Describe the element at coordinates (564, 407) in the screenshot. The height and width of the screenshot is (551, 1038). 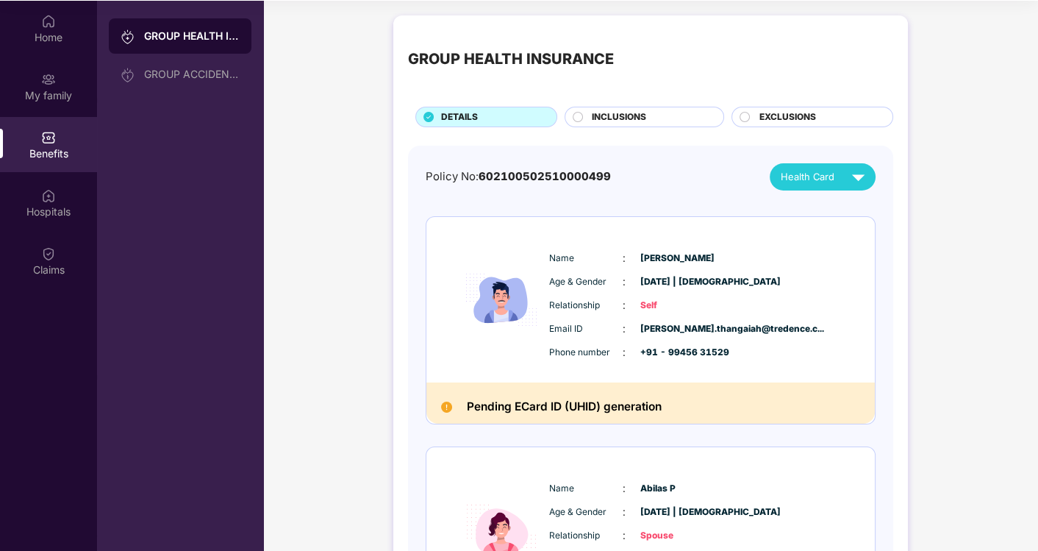
I see `h2: Pending ECard ID (UHID) generation` at that location.